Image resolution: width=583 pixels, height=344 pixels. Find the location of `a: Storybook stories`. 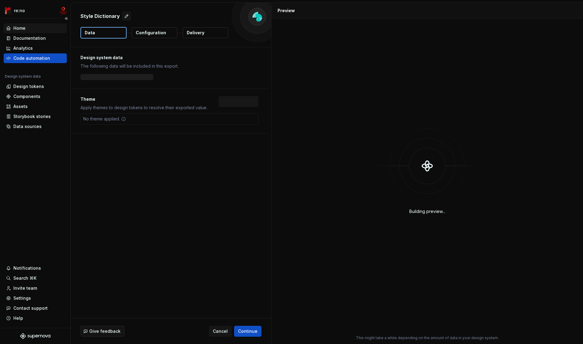

a: Storybook stories is located at coordinates (35, 117).